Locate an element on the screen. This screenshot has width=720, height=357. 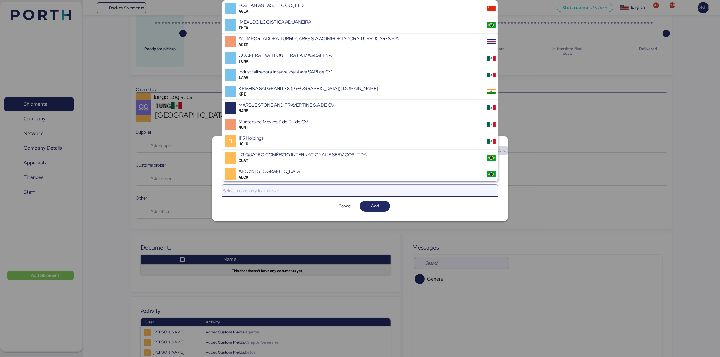
div: IMEXLOG LOGISTICA ADUANEIRA is located at coordinates (275, 22).